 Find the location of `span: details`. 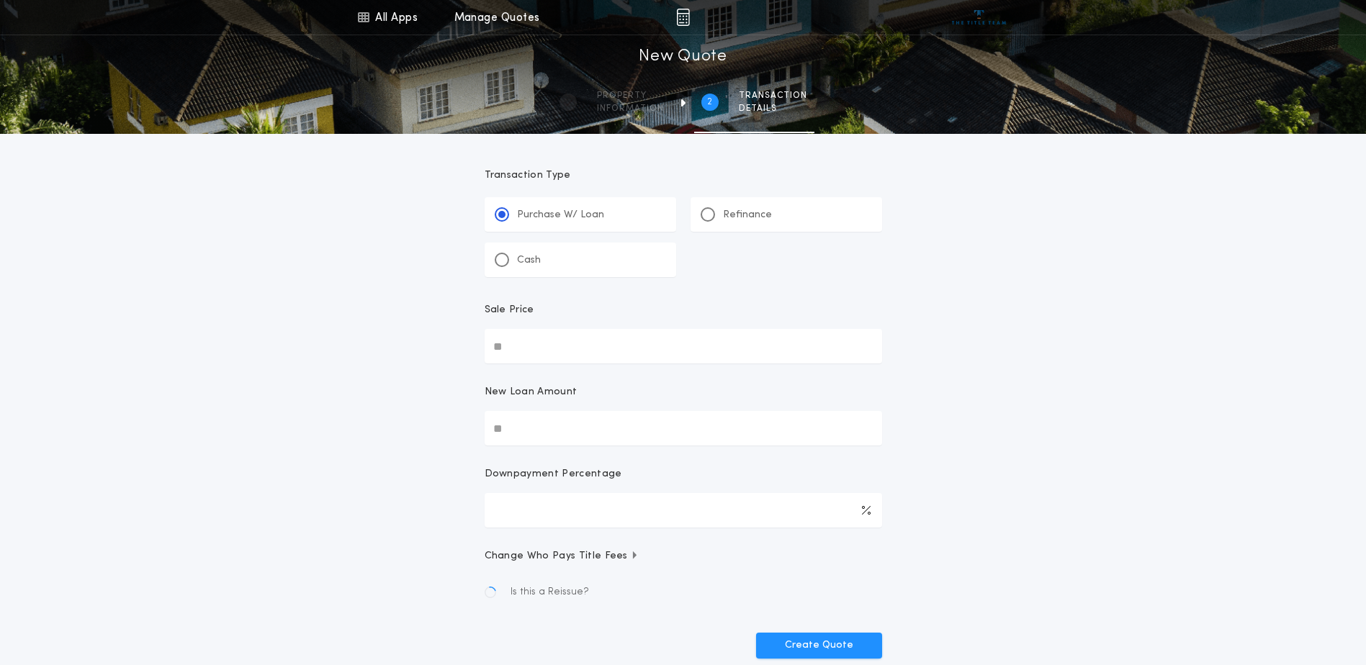

span: details is located at coordinates (772, 109).